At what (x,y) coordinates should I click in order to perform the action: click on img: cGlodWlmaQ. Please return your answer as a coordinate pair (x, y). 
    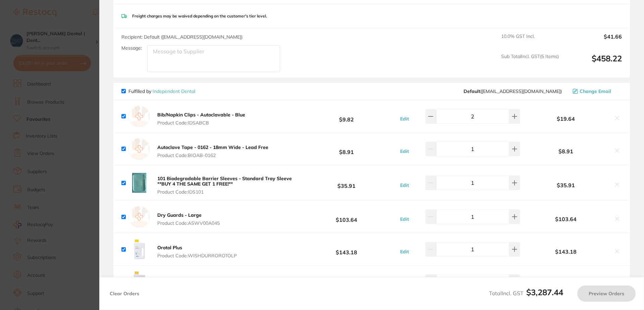
    Looking at the image, I should click on (139, 183).